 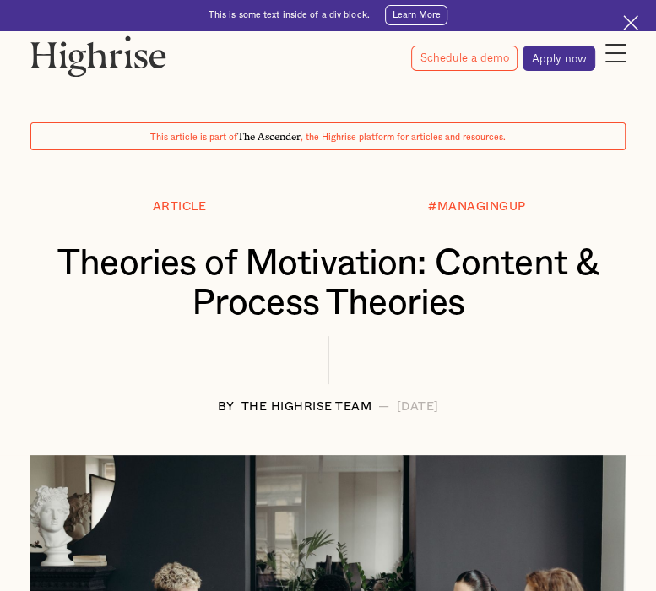 I want to click on img: Cross icon, so click(x=631, y=23).